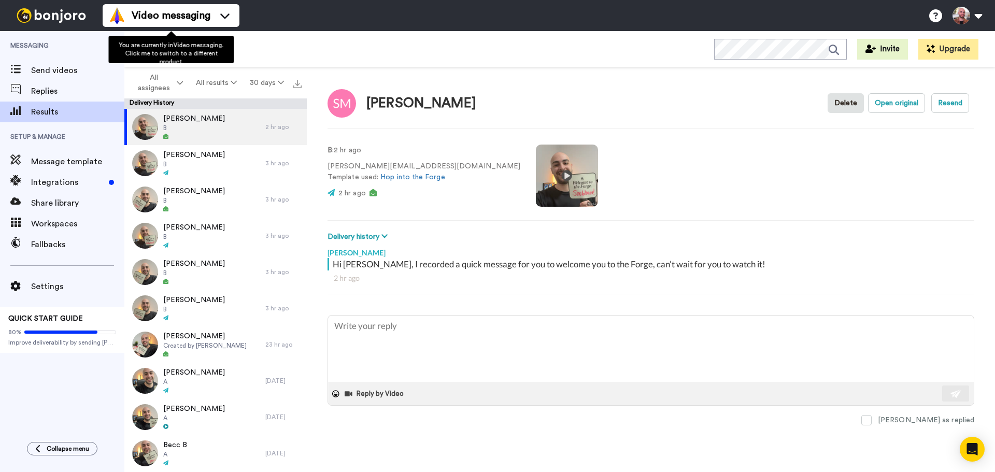 The image size is (995, 472). What do you see at coordinates (145, 453) in the screenshot?
I see `img: 70d5bdd3-5e79-4de7-b827-561892218174-thumb.jpg` at bounding box center [145, 453].